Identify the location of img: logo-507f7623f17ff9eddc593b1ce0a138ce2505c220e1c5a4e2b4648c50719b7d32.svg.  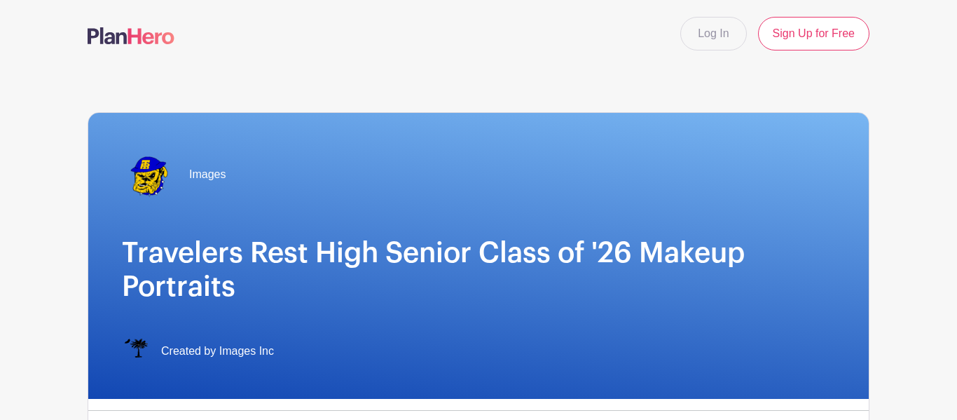
(131, 36).